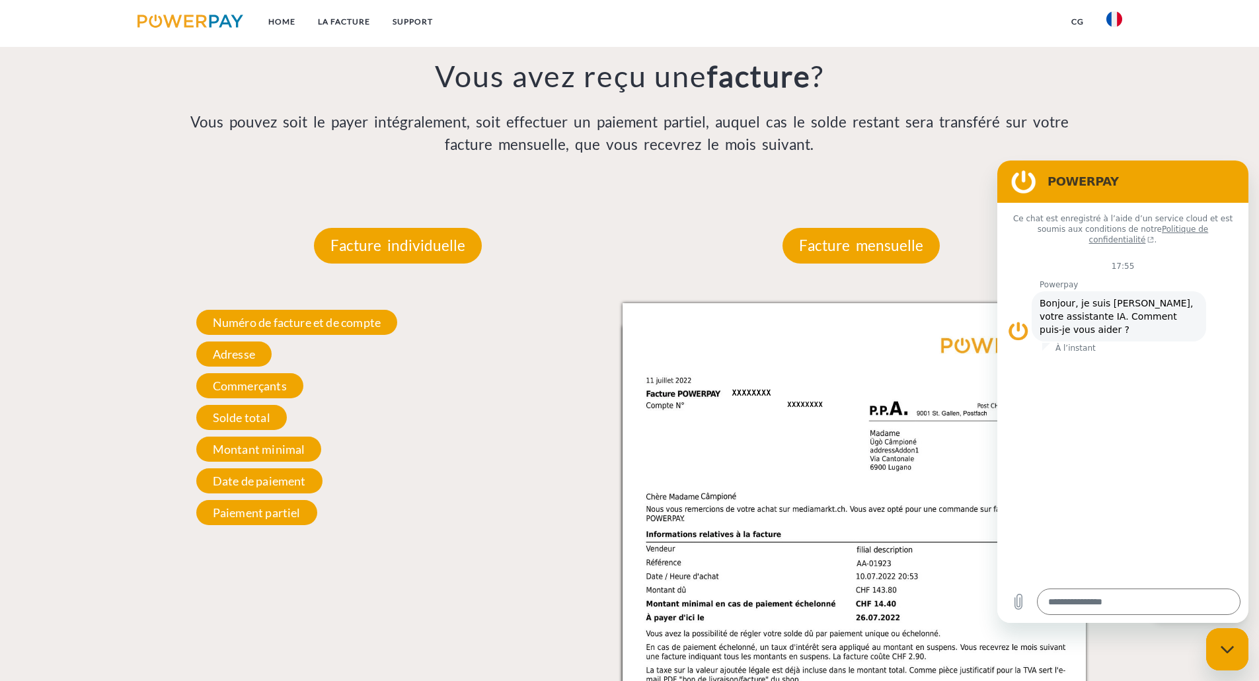 The height and width of the screenshot is (681, 1259). Describe the element at coordinates (398, 246) in the screenshot. I see `p: Facture individuelle` at that location.